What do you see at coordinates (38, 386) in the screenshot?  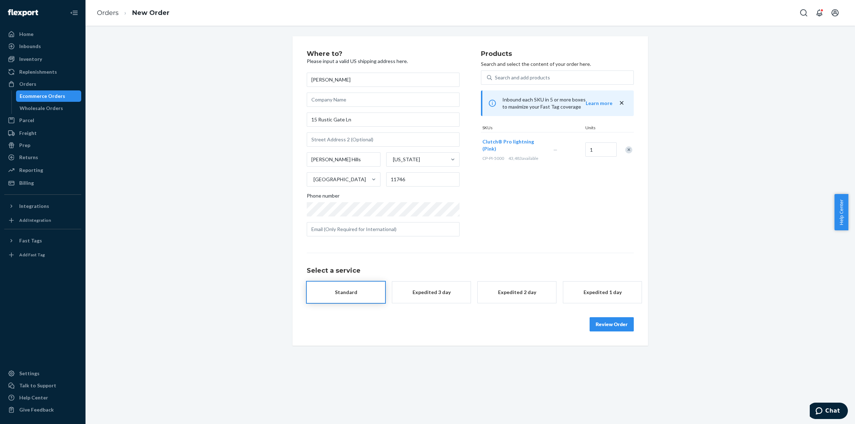 I see `div: Talk to Support` at bounding box center [38, 386].